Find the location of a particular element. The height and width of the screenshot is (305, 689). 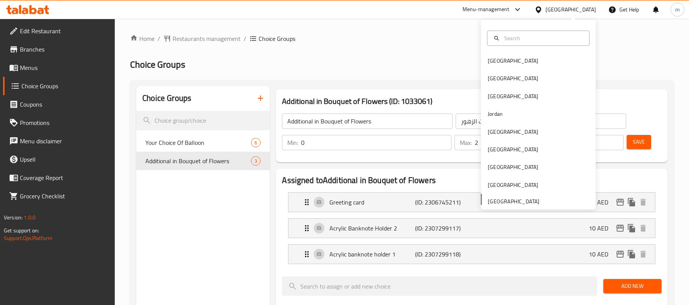

a: Edit Restaurant is located at coordinates (59, 31).